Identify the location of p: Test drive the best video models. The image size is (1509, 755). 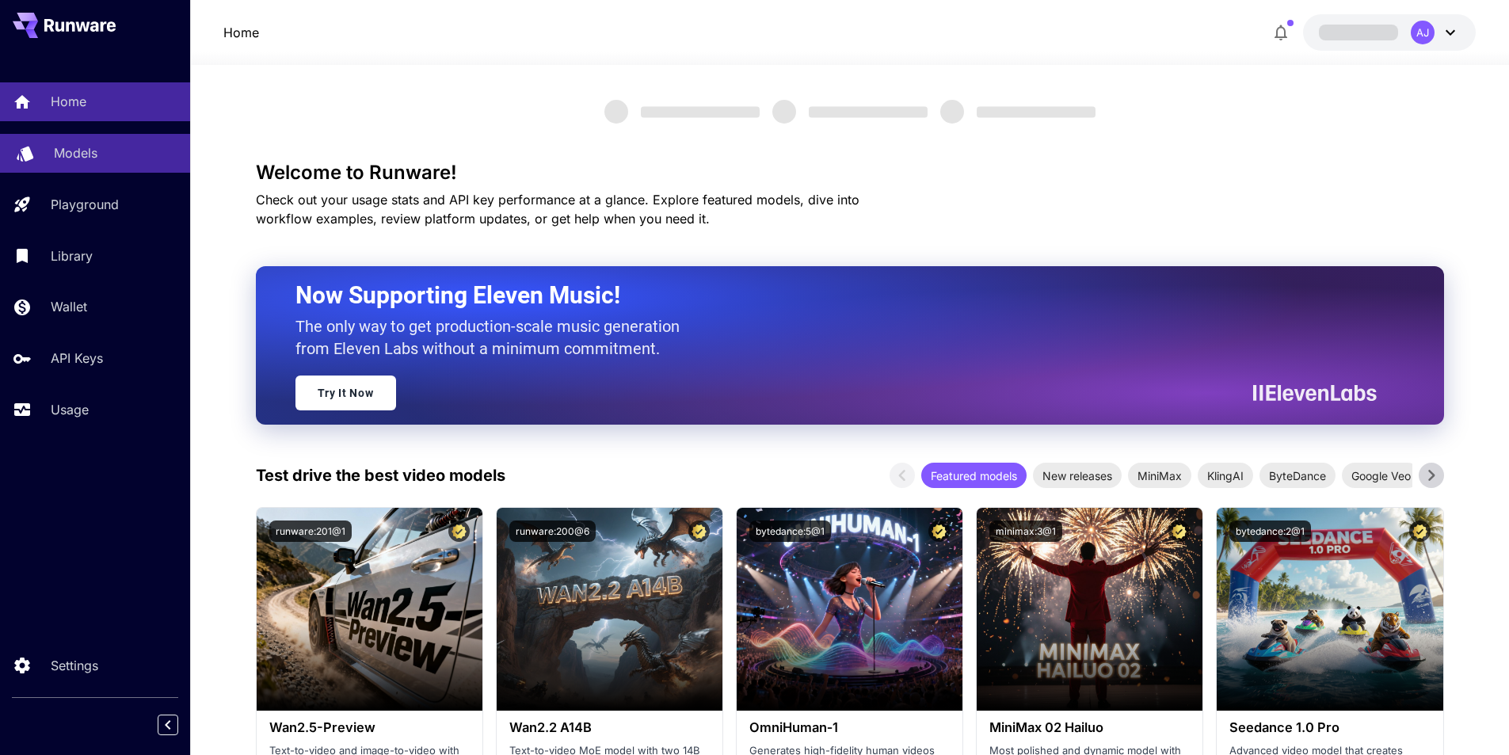
(380, 475).